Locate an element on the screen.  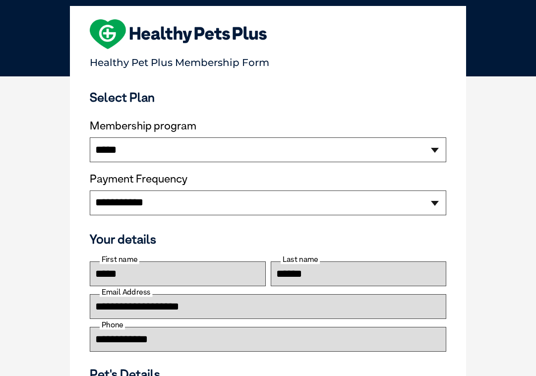
h3: Select Plan is located at coordinates (268, 97).